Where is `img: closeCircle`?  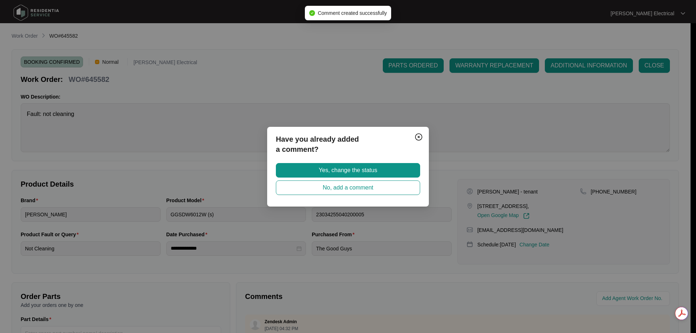
img: closeCircle is located at coordinates (419, 137).